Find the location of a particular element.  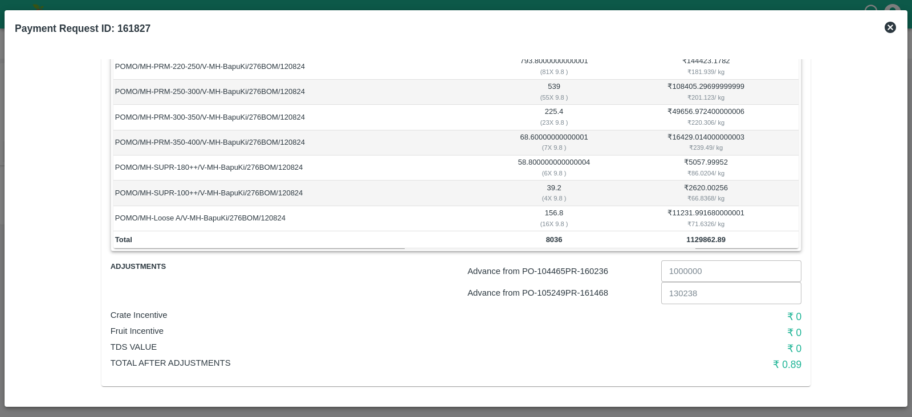

td: 39.2 is located at coordinates (554, 193).